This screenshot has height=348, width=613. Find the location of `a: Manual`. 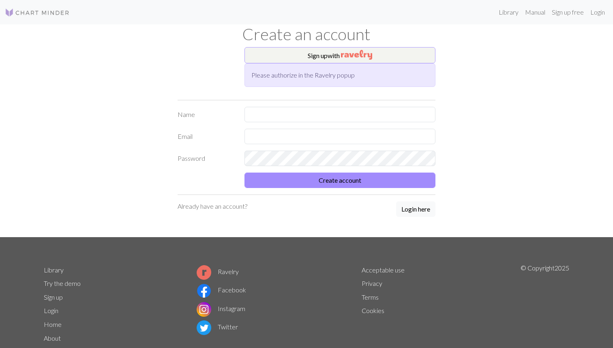

a: Manual is located at coordinates (535, 12).